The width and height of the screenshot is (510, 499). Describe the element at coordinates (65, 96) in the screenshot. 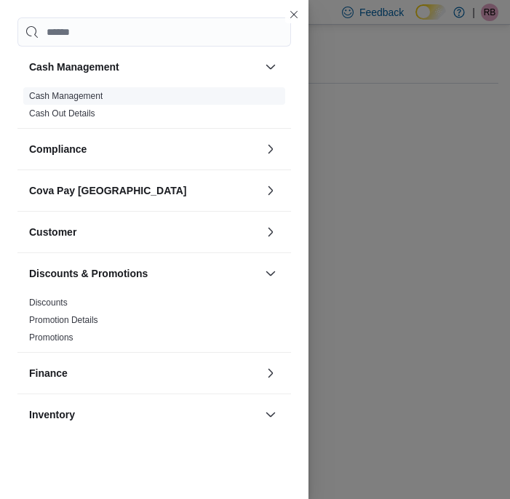

I see `a: Cash Management` at that location.